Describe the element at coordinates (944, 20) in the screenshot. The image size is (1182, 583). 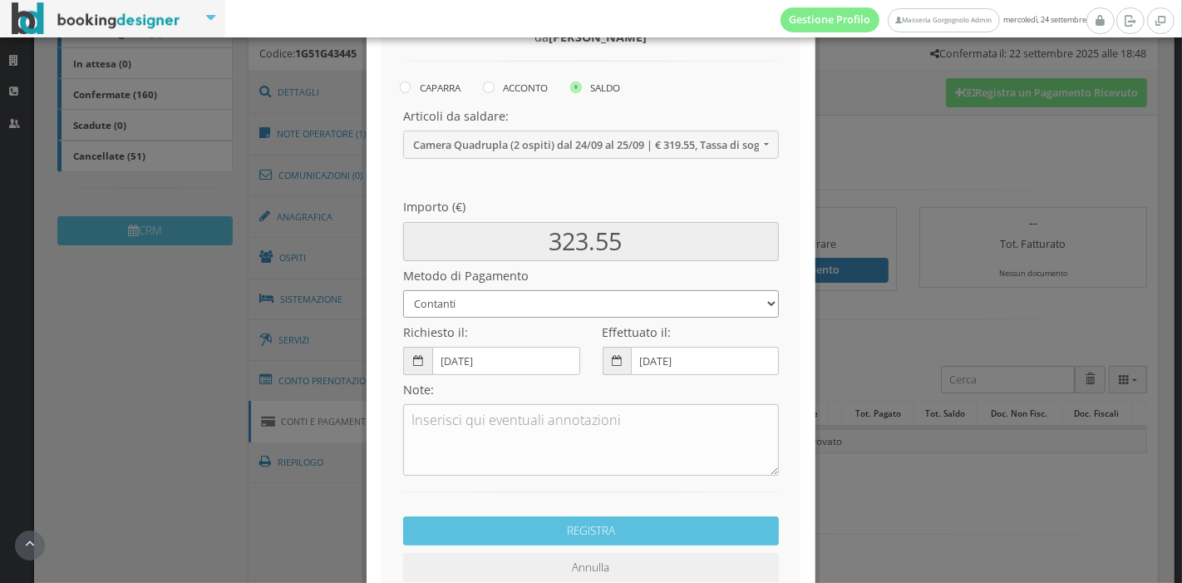
I see `a: Masseria Gorgognolo Admin` at that location.